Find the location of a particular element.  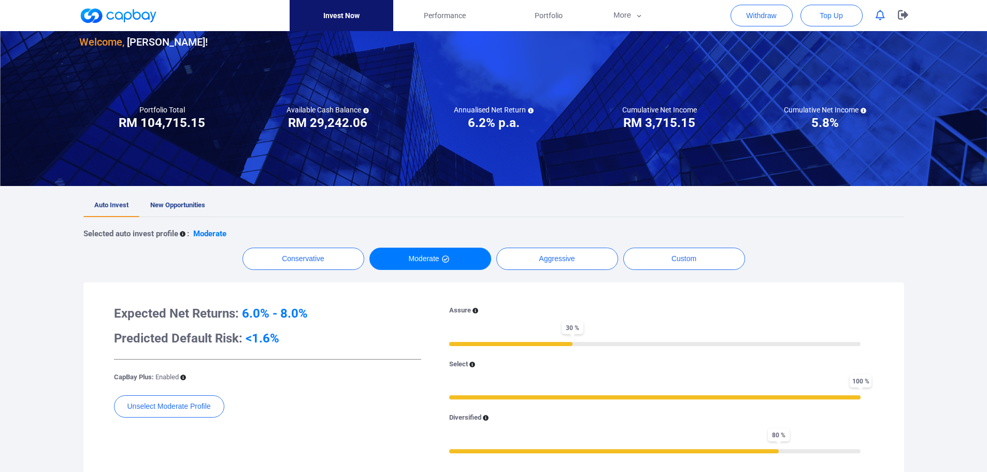

span: Enabled is located at coordinates (167, 377).